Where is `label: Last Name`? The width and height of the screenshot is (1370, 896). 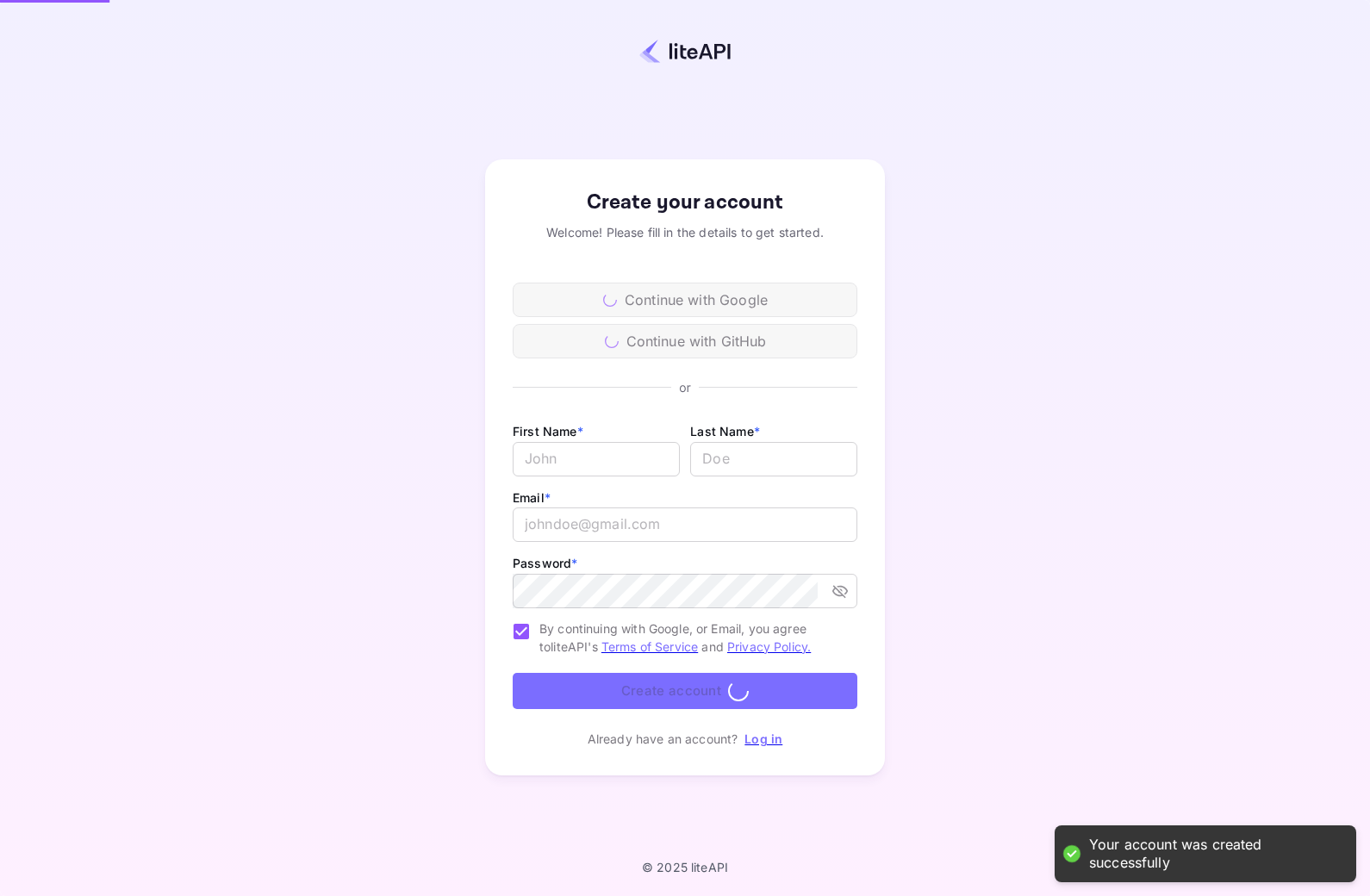
label: Last Name is located at coordinates (725, 431).